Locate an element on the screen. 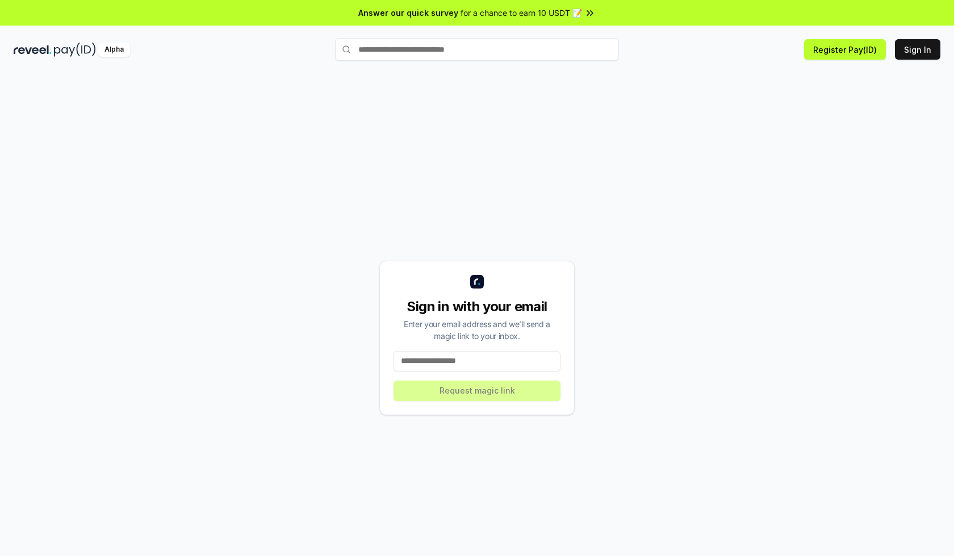 The height and width of the screenshot is (556, 954). div: Alpha is located at coordinates (114, 49).